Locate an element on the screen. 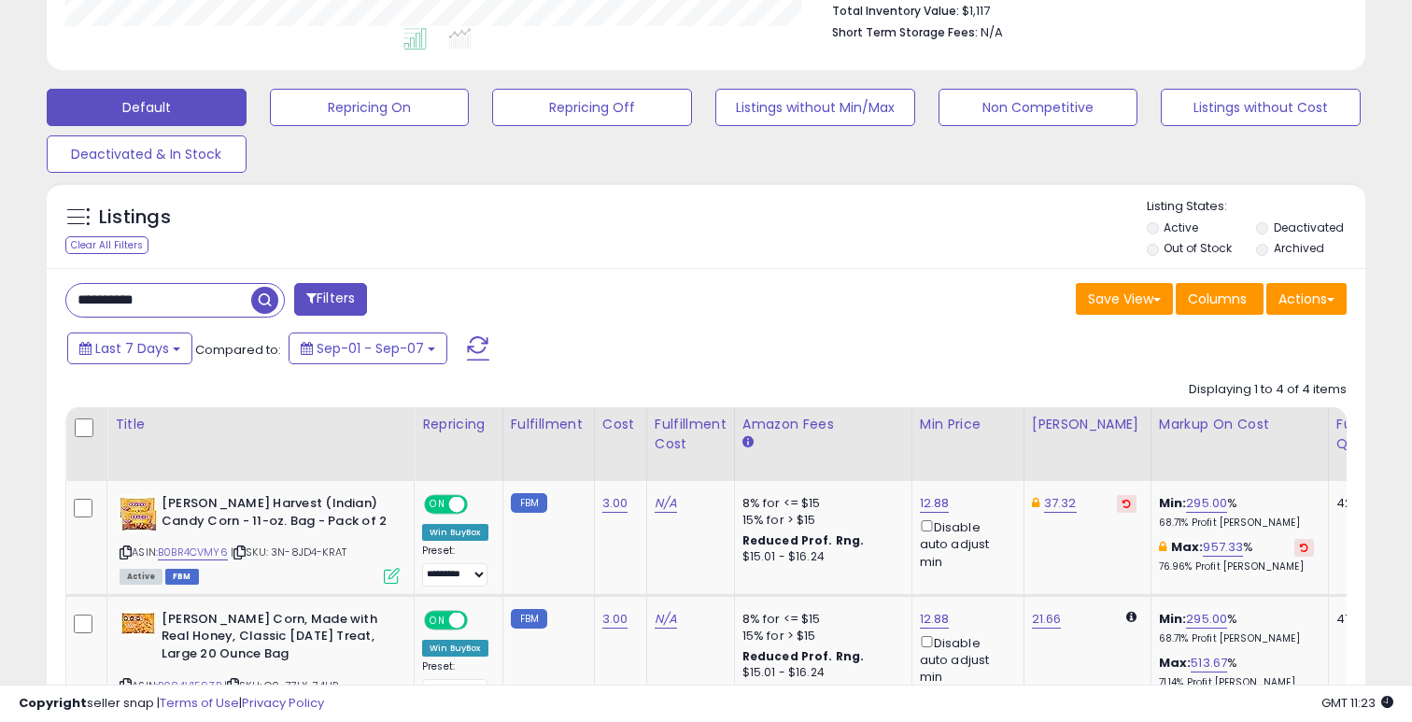 The width and height of the screenshot is (1412, 722). div: Fulfillment Cost is located at coordinates (690, 434).